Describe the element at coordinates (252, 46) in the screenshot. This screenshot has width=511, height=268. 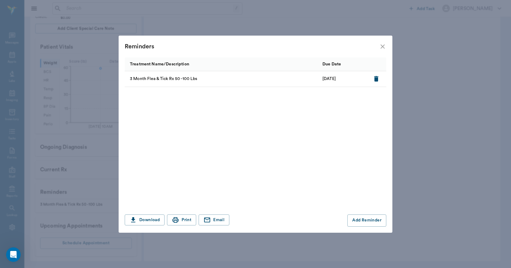
I see `div: Reminders` at that location.